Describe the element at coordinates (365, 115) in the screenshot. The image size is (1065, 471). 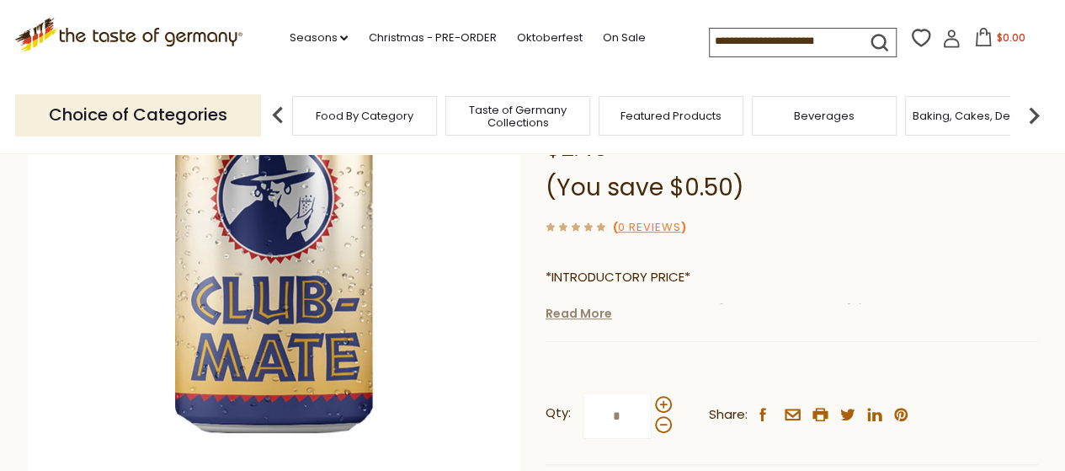
I see `span: Food By Category` at that location.